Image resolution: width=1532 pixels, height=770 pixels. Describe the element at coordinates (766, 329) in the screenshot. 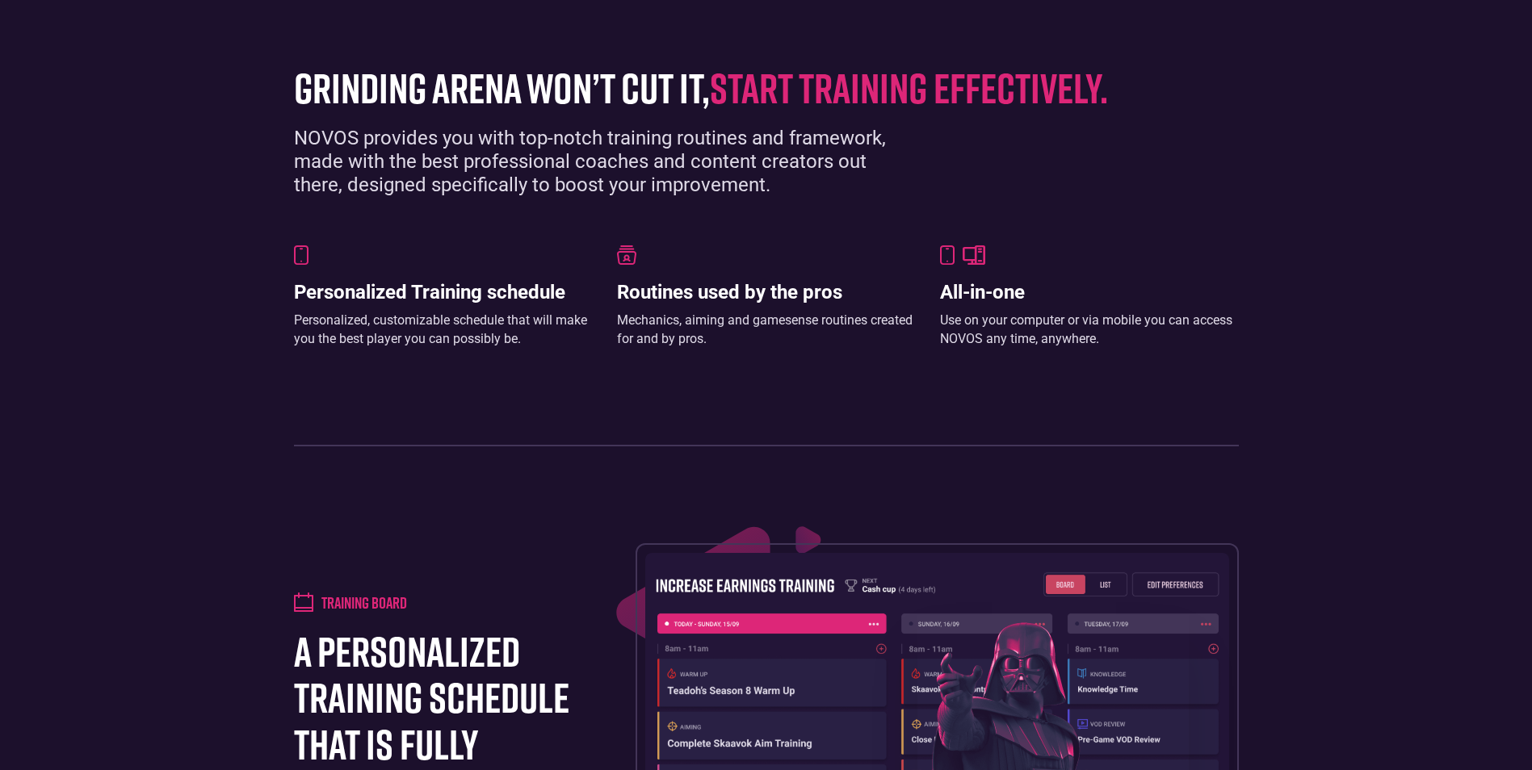

I see `div: Mechanics, aiming and gamesense routines created for and by pros.` at that location.